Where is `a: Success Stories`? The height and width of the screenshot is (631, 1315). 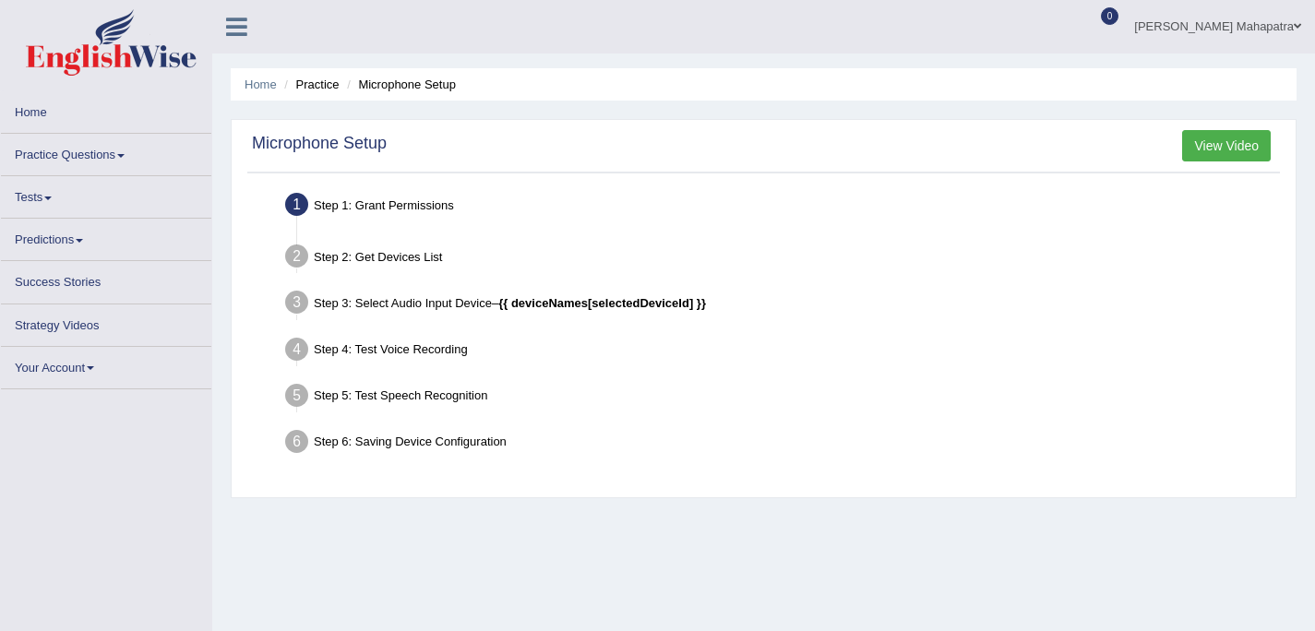 a: Success Stories is located at coordinates (106, 279).